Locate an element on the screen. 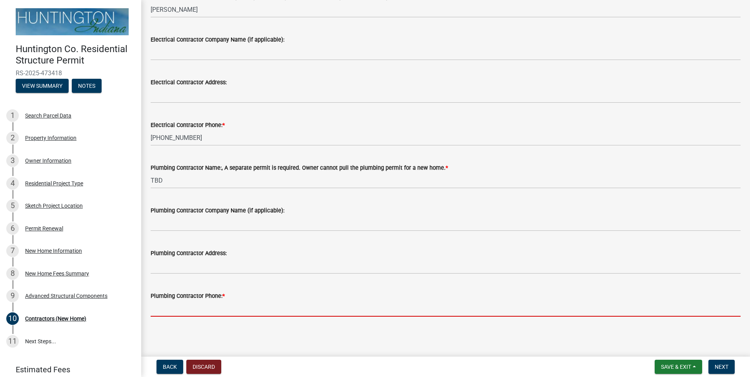 Image resolution: width=750 pixels, height=377 pixels. div: 6 is located at coordinates (13, 229).